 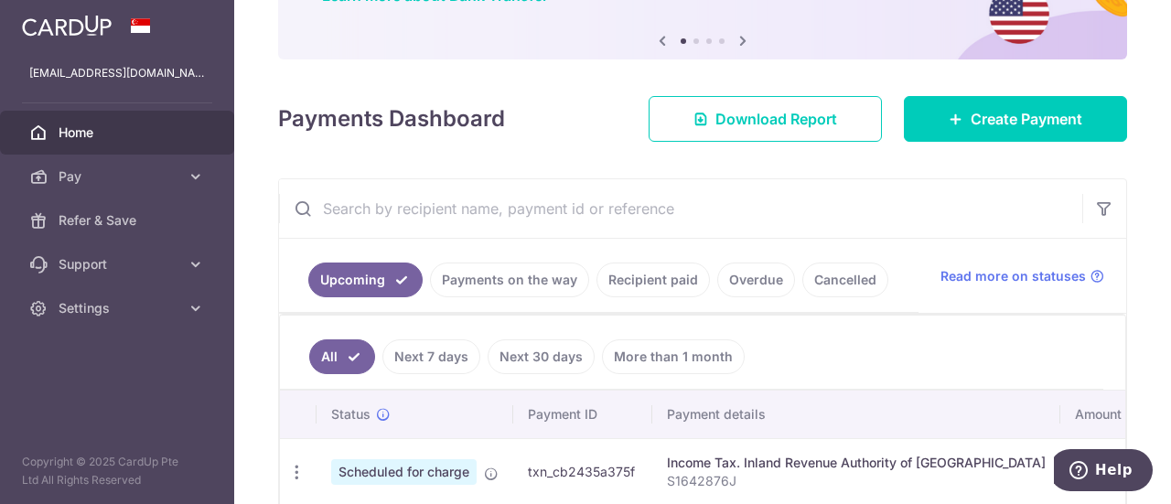 I want to click on a: Next 30 days, so click(x=541, y=357).